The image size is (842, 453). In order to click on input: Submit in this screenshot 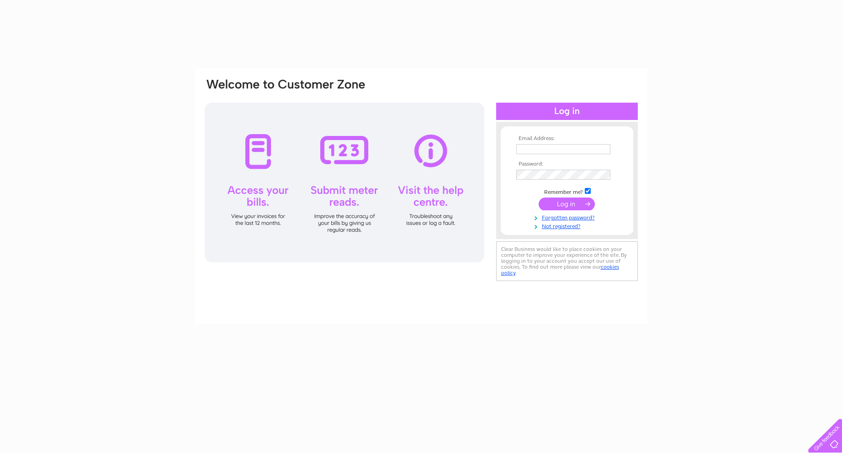, I will do `click(566, 204)`.